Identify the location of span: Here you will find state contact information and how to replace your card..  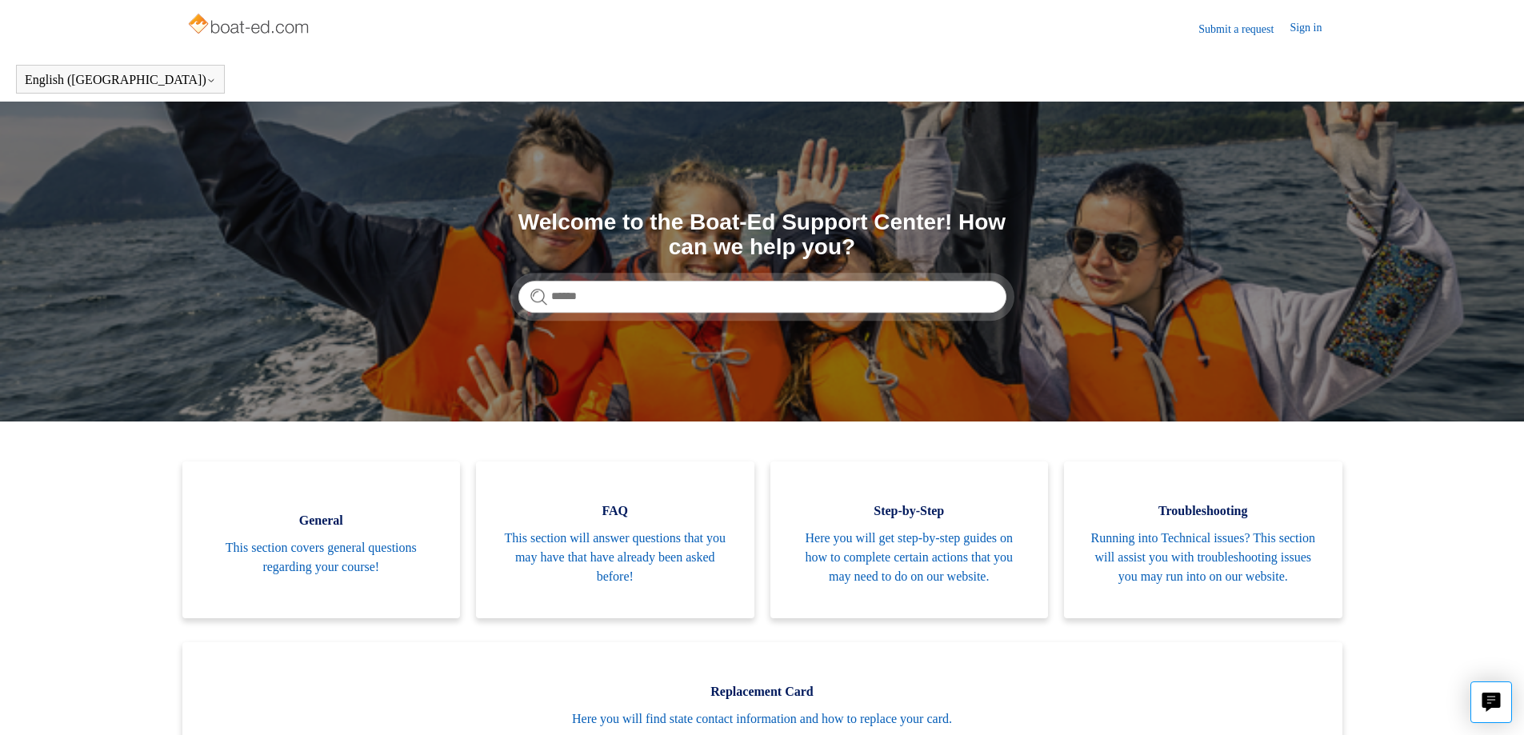
(762, 719).